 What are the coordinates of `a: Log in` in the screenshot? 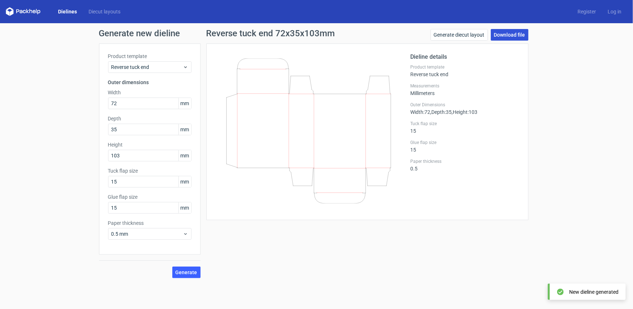 It's located at (614, 12).